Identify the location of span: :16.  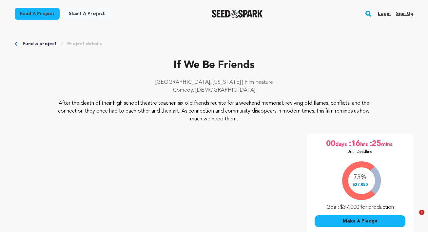
(354, 144).